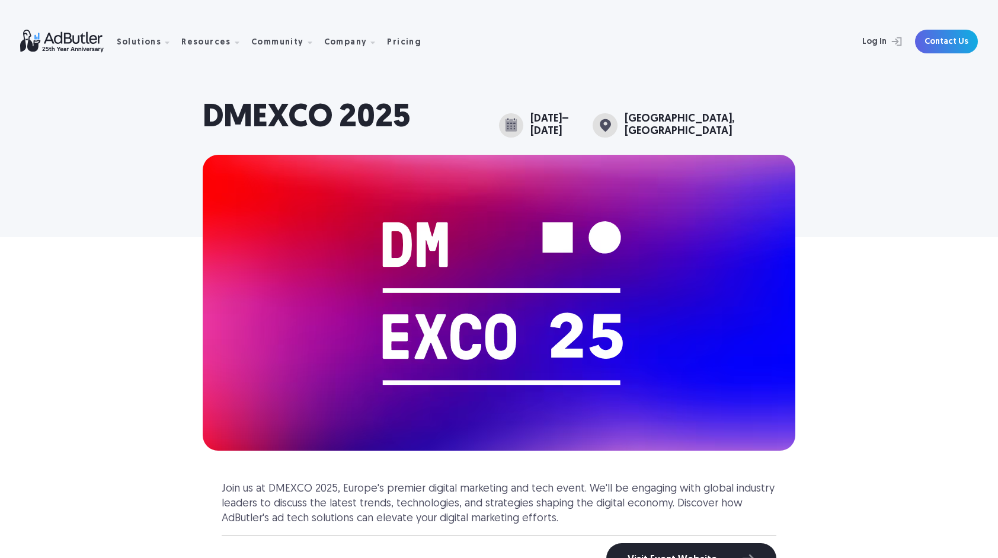 The width and height of the screenshot is (998, 558). I want to click on a: Log In, so click(870, 41).